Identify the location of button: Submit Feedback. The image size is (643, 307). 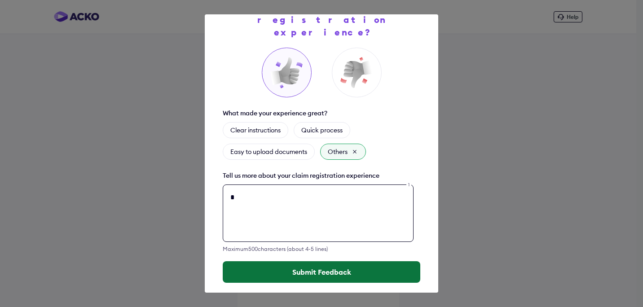
(321, 272).